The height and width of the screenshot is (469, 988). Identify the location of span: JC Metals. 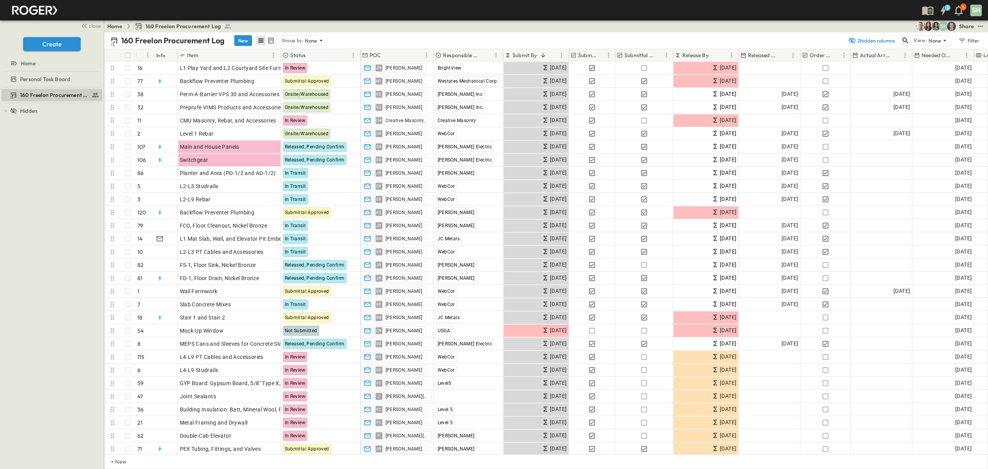
(449, 317).